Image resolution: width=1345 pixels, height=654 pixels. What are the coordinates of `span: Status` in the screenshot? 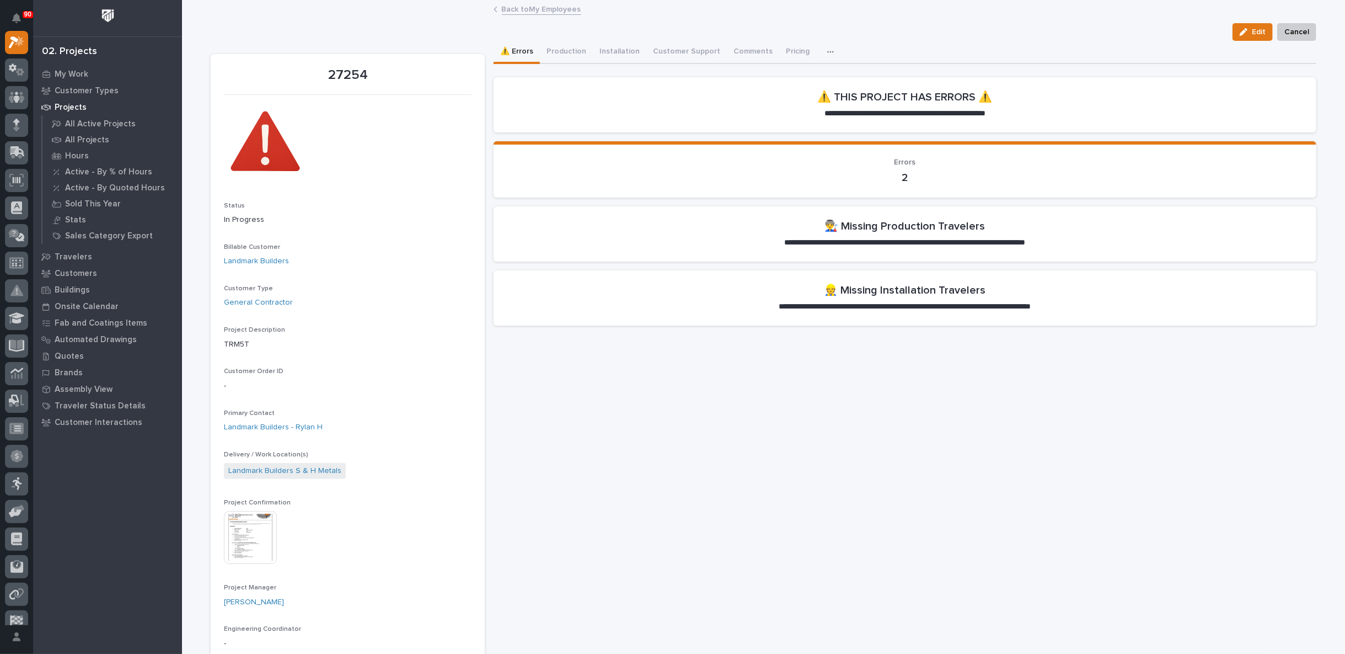 It's located at (234, 206).